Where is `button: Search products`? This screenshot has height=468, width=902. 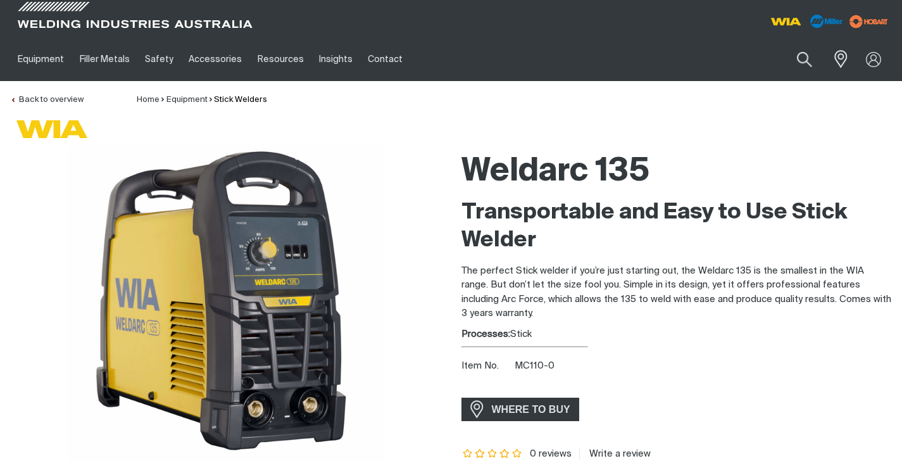 button: Search products is located at coordinates (805, 59).